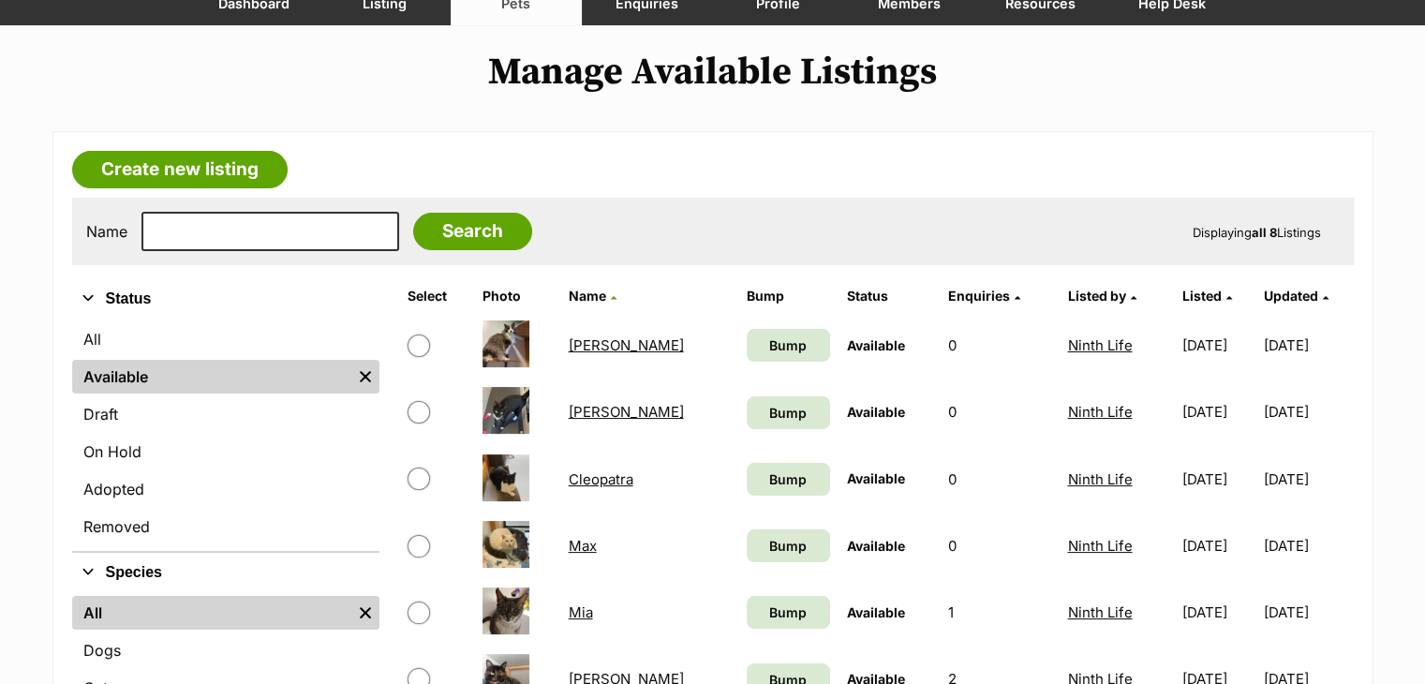  Describe the element at coordinates (601, 479) in the screenshot. I see `a: Cleopatra` at that location.